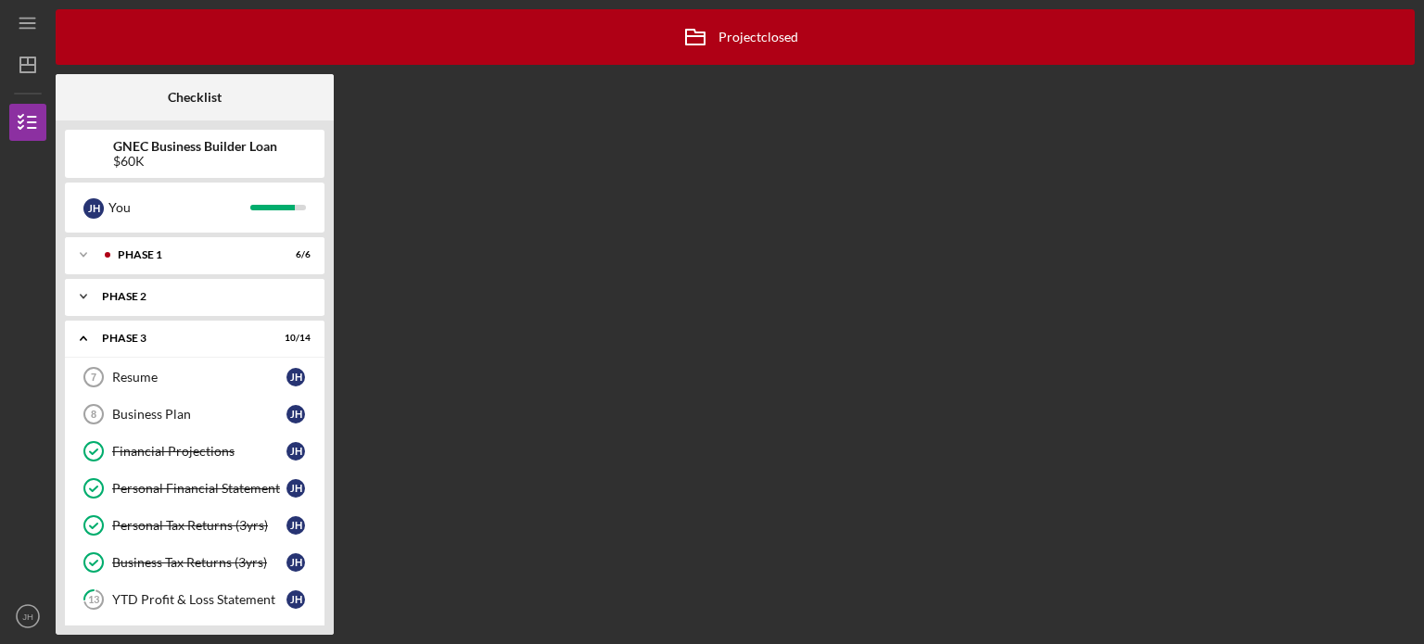 The height and width of the screenshot is (644, 1424). What do you see at coordinates (199, 377) in the screenshot?
I see `div: Resume` at bounding box center [199, 377].